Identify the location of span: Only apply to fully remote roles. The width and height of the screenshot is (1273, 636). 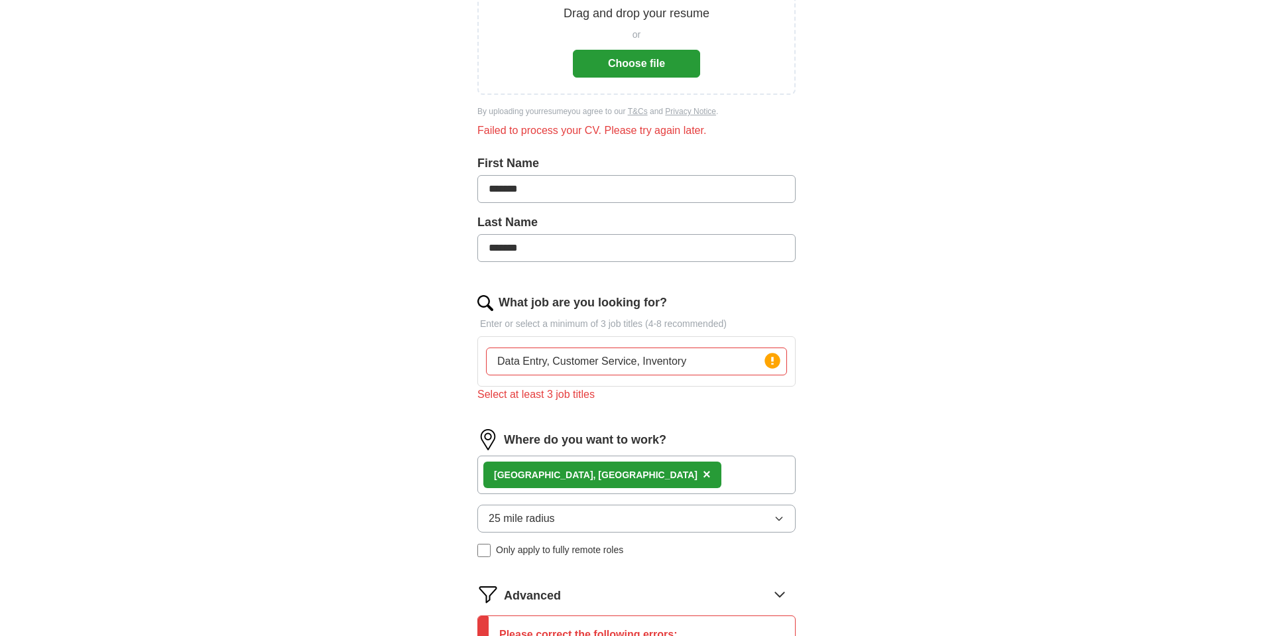
(559, 550).